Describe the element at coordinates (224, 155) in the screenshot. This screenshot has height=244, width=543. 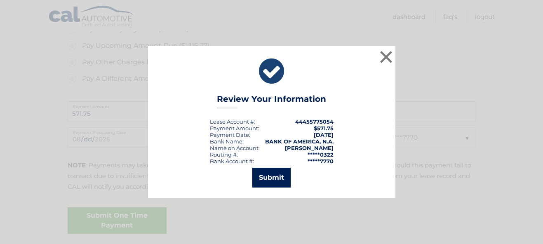
I see `div: Routing #:` at that location.